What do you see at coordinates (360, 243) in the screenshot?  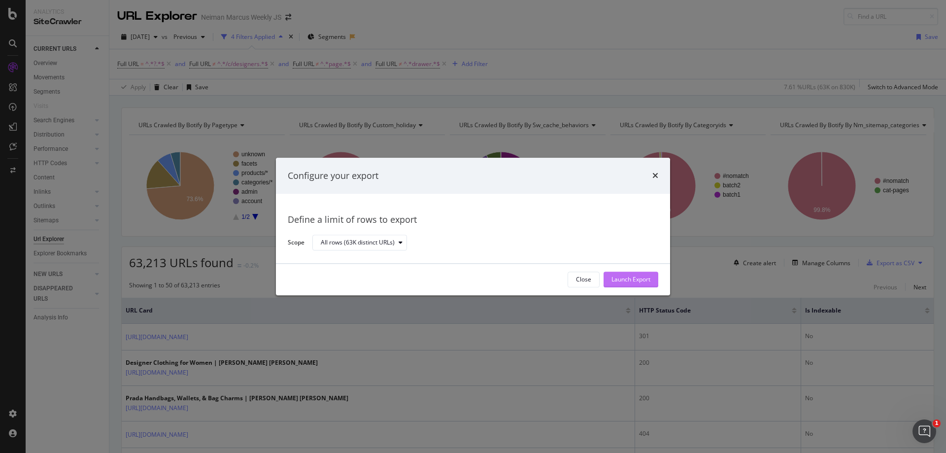 I see `button: All rows (63K distinct URLs)` at bounding box center [360, 243].